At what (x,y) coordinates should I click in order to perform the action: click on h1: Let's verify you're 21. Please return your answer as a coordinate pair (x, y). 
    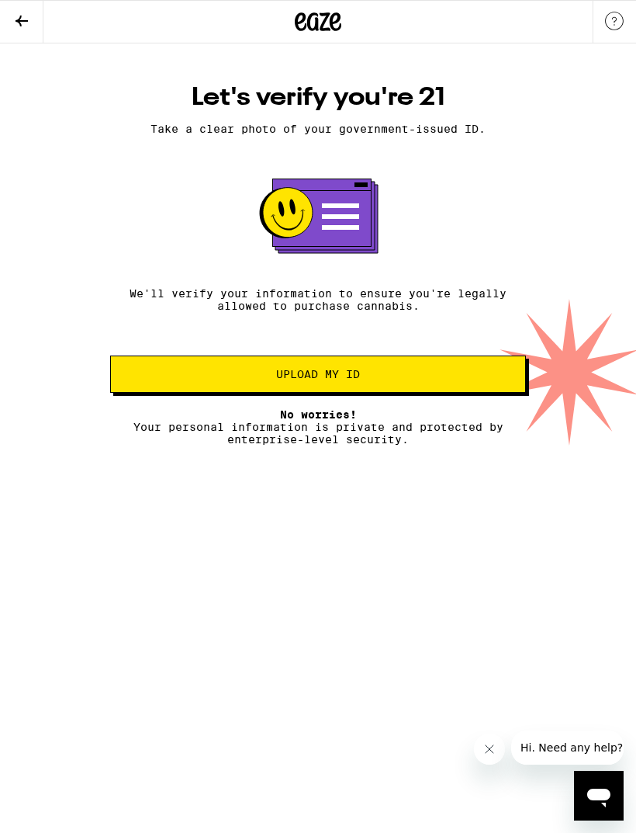
    Looking at the image, I should click on (318, 98).